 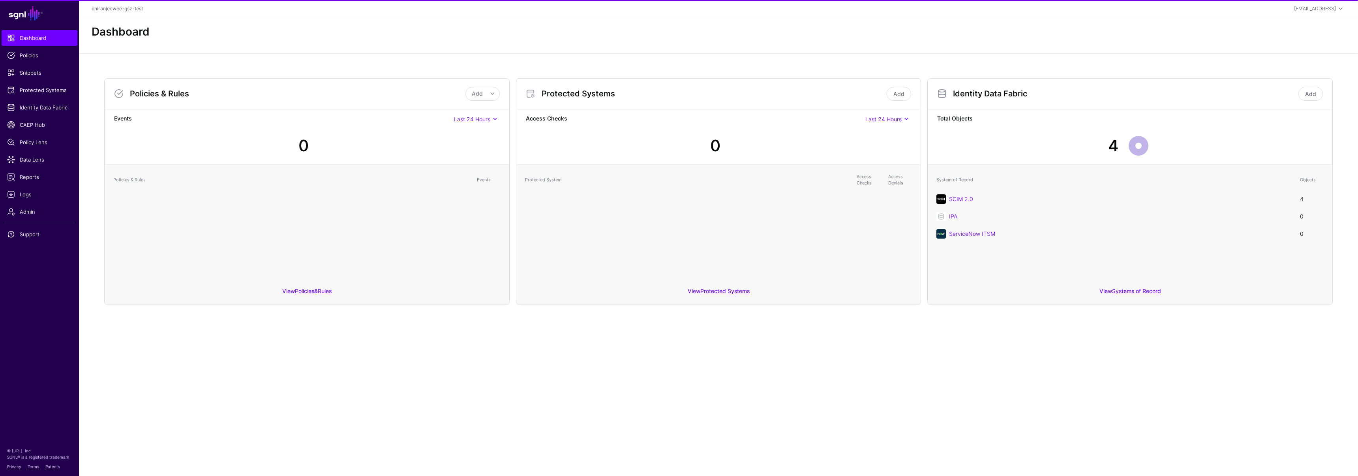 I want to click on span: Identity Data Fabric, so click(x=39, y=107).